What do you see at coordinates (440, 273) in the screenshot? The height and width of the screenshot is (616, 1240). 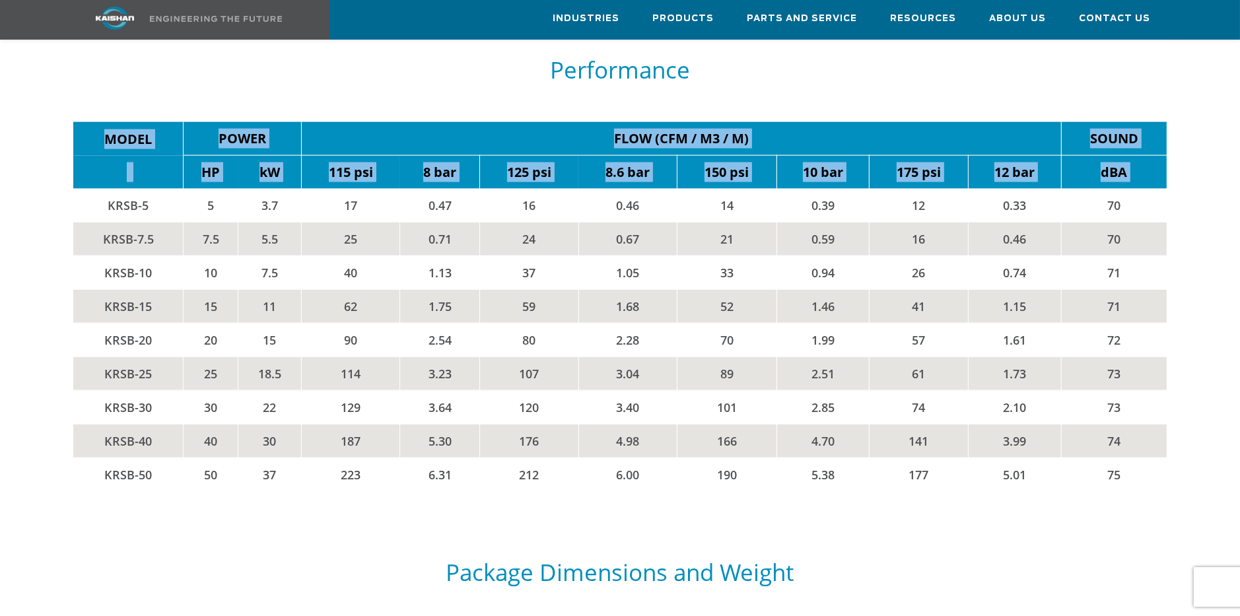 I see `td: 1.13` at bounding box center [440, 273].